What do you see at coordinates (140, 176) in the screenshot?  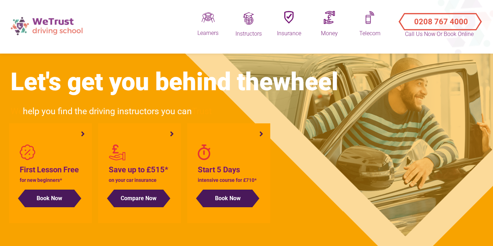 I see `a: Save up to £515* on your car insurance Compare Now` at bounding box center [140, 176].